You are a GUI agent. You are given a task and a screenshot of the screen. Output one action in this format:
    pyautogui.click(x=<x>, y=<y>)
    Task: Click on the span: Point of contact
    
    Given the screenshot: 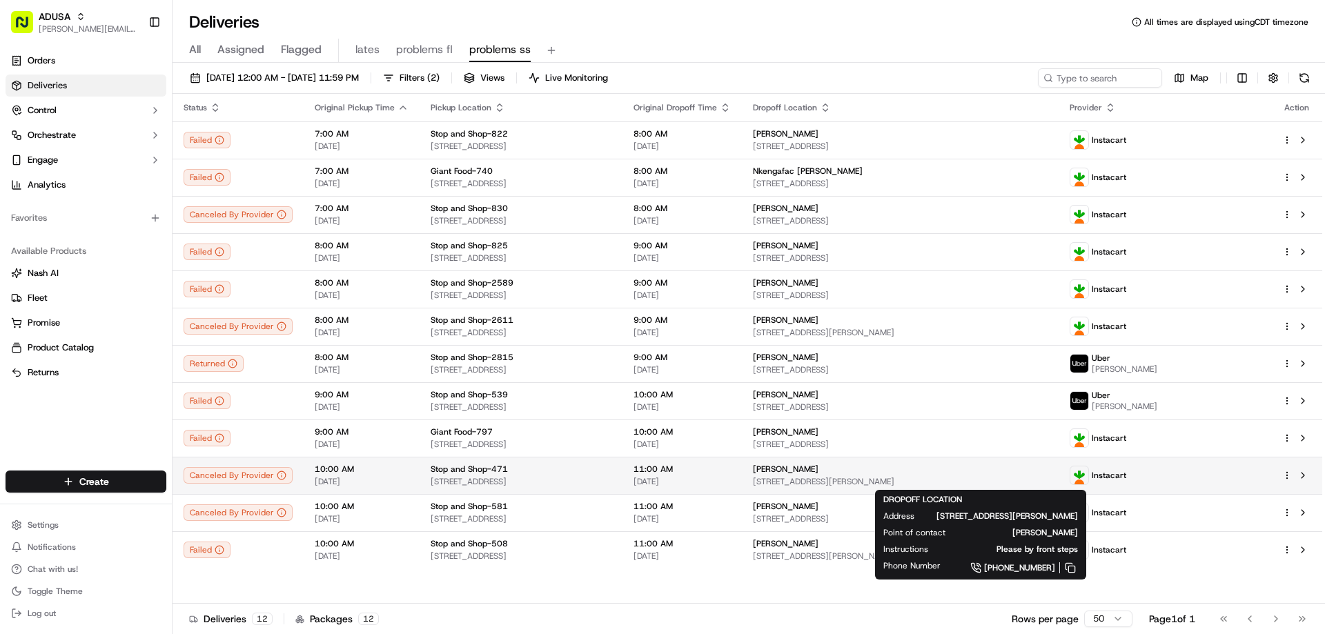 What is the action you would take?
    pyautogui.click(x=914, y=533)
    